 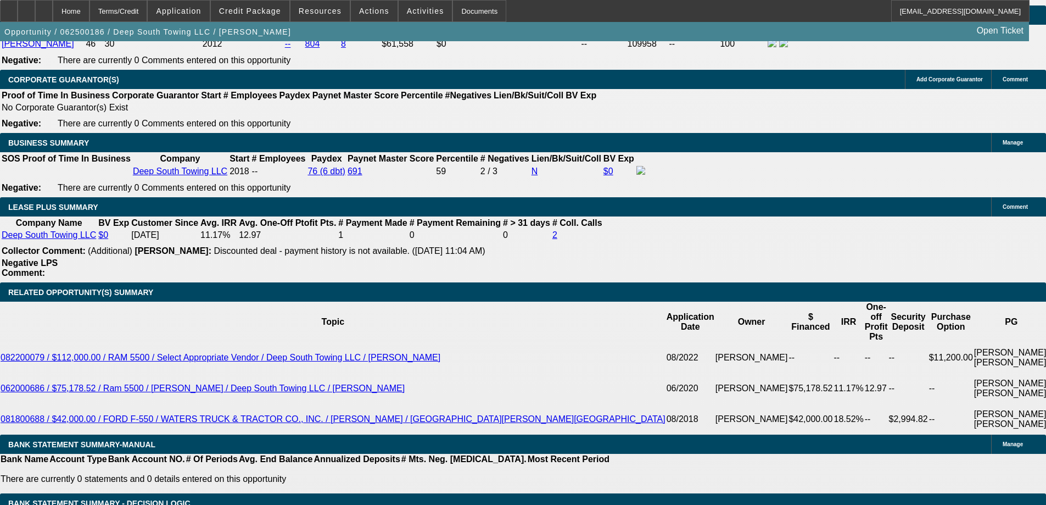 I want to click on th: # Of Periods, so click(x=212, y=459).